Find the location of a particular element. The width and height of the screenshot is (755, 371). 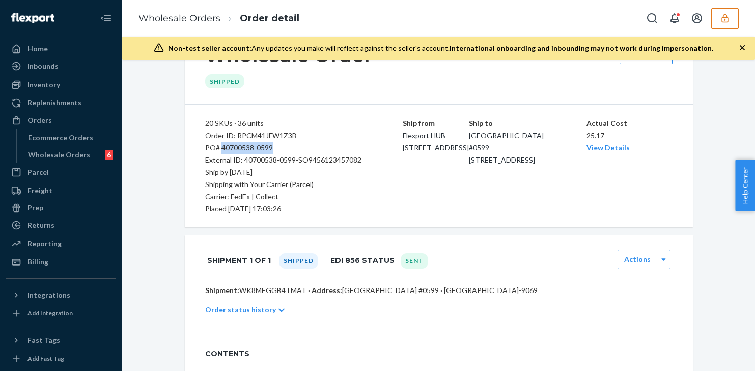

a: Freight is located at coordinates (61, 190).